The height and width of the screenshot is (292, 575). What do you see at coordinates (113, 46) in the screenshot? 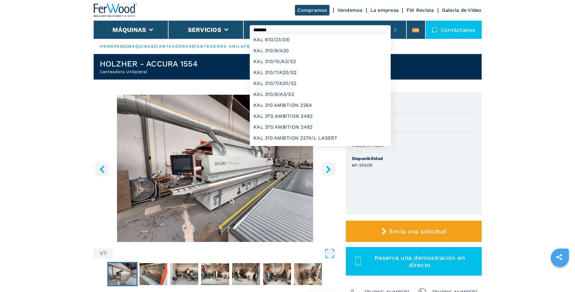
I see `a: HOMEPAGE` at bounding box center [113, 46].